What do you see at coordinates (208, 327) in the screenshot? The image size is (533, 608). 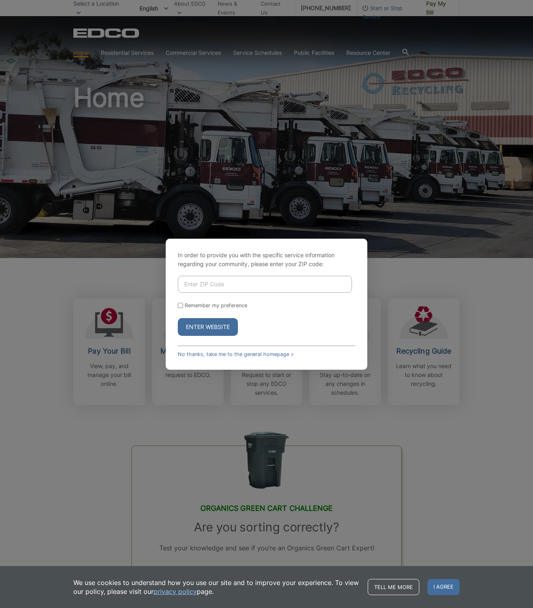 I see `button: Enter Website` at bounding box center [208, 327].